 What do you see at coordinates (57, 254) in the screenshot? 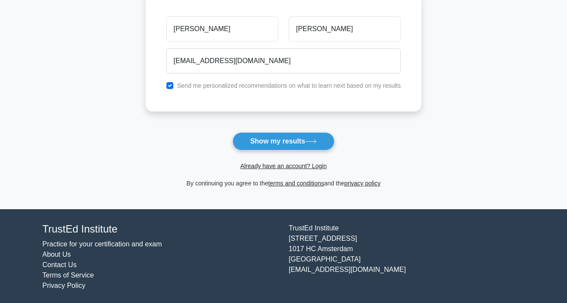
I see `a: About Us` at bounding box center [57, 254].